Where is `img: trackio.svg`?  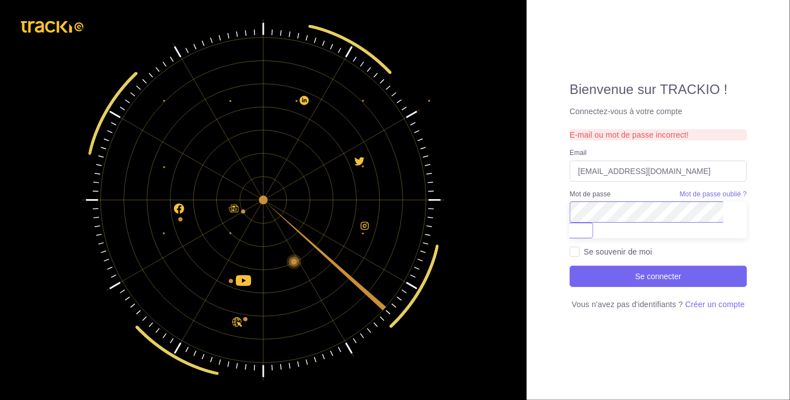 img: trackio.svg is located at coordinates (53, 27).